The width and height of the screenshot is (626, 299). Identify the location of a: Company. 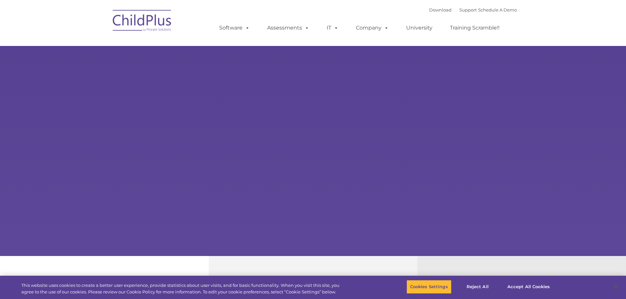
(372, 28).